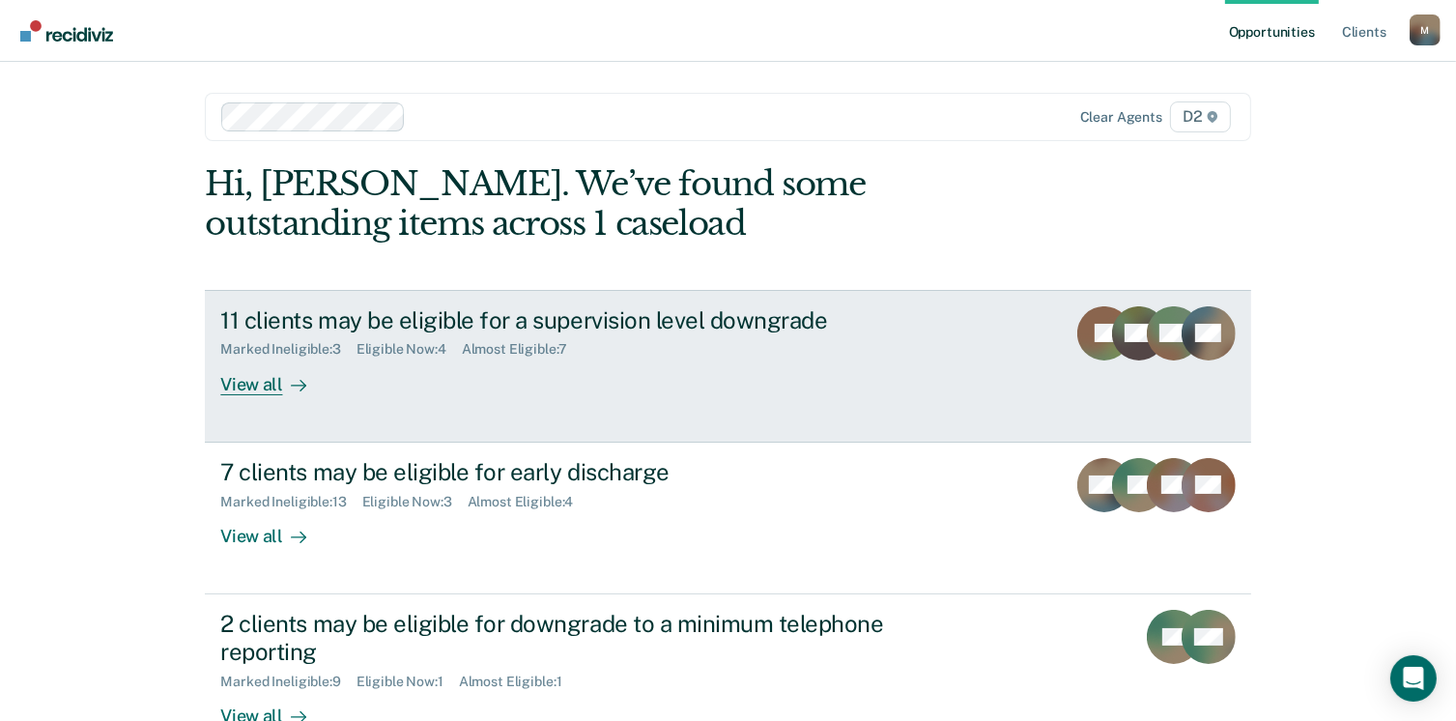 Image resolution: width=1456 pixels, height=721 pixels. What do you see at coordinates (408, 681) in the screenshot?
I see `div: Eligible Now : 1` at bounding box center [408, 681].